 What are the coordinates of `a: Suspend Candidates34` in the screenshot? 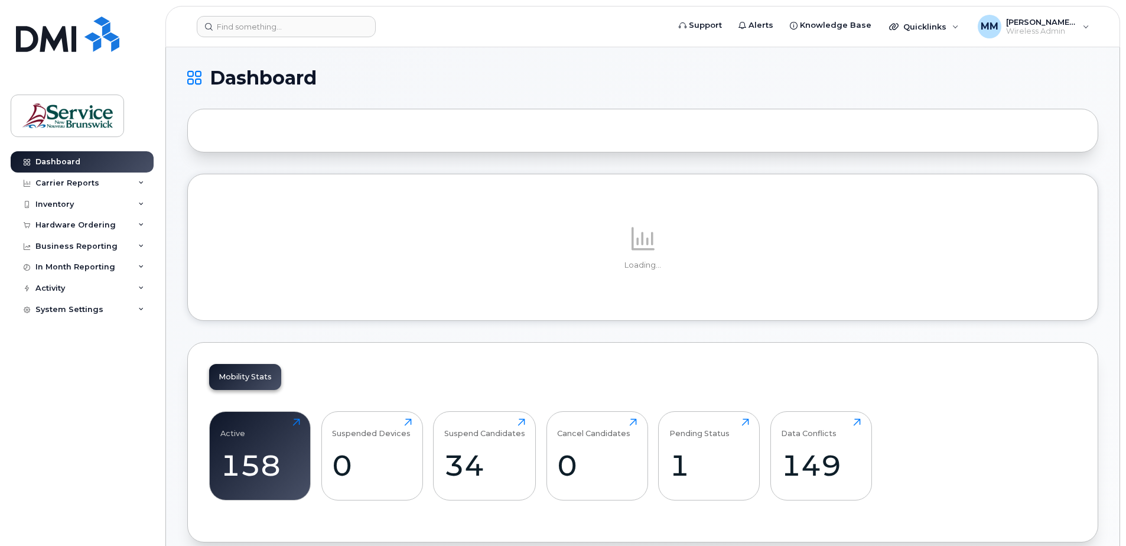 It's located at (484, 456).